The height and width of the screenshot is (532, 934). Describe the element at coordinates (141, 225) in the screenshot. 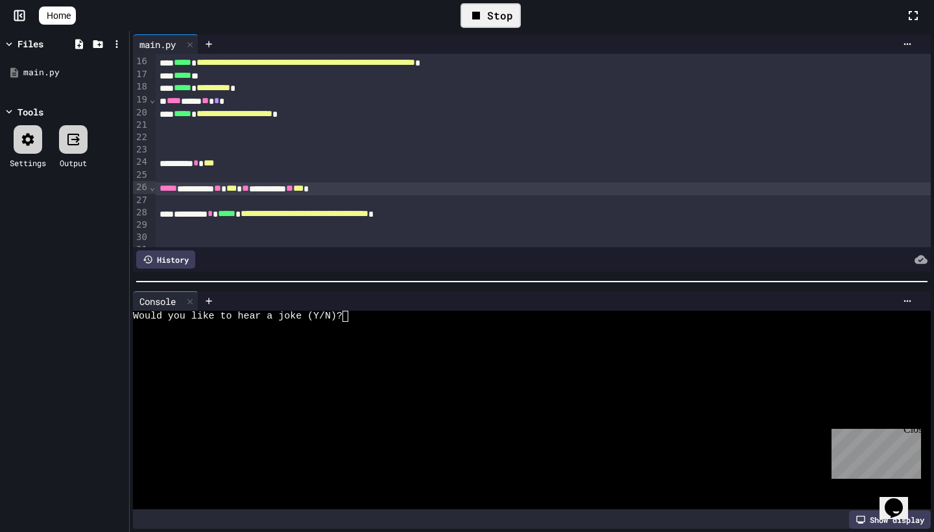

I see `div: 29` at that location.